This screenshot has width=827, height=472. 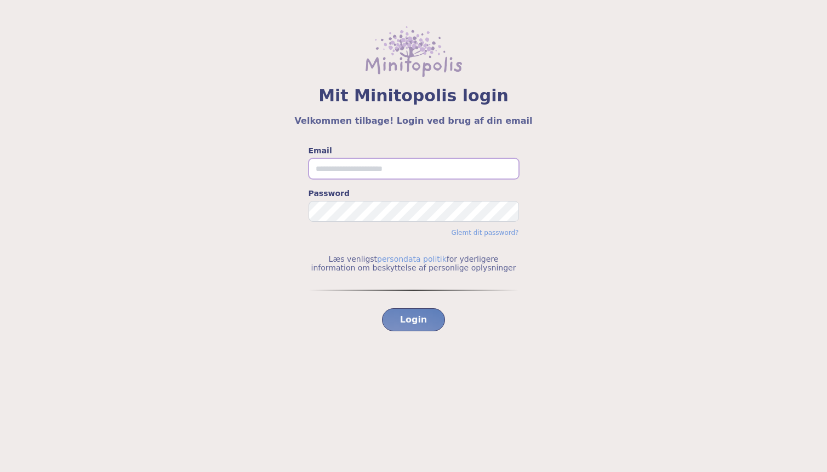 What do you see at coordinates (484, 233) in the screenshot?
I see `a: Glemt dit password?` at bounding box center [484, 233].